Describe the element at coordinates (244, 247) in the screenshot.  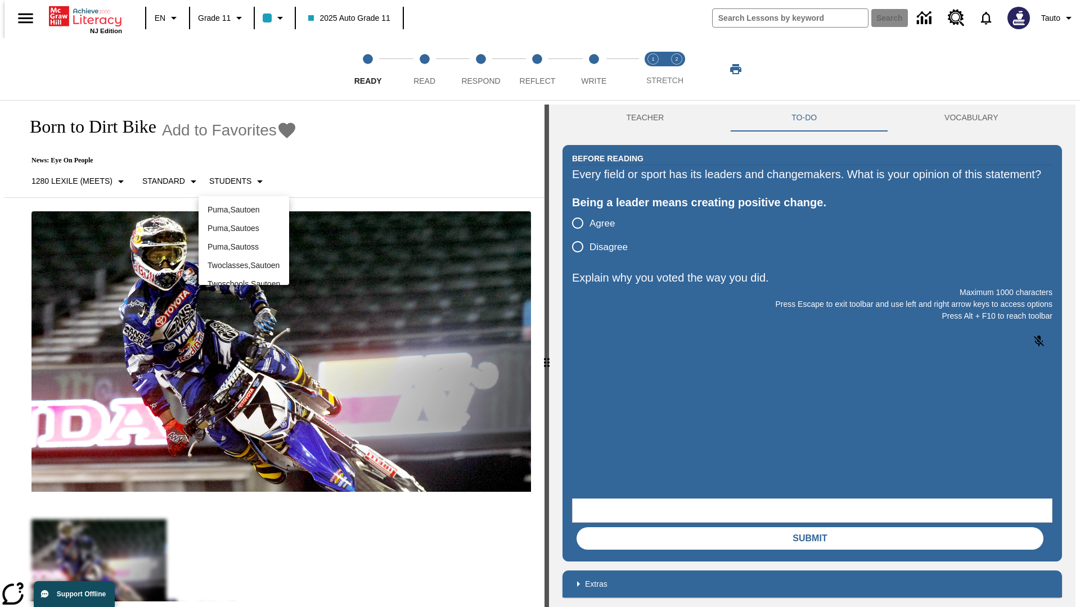
I see `p: Puma , Sautoss` at that location.